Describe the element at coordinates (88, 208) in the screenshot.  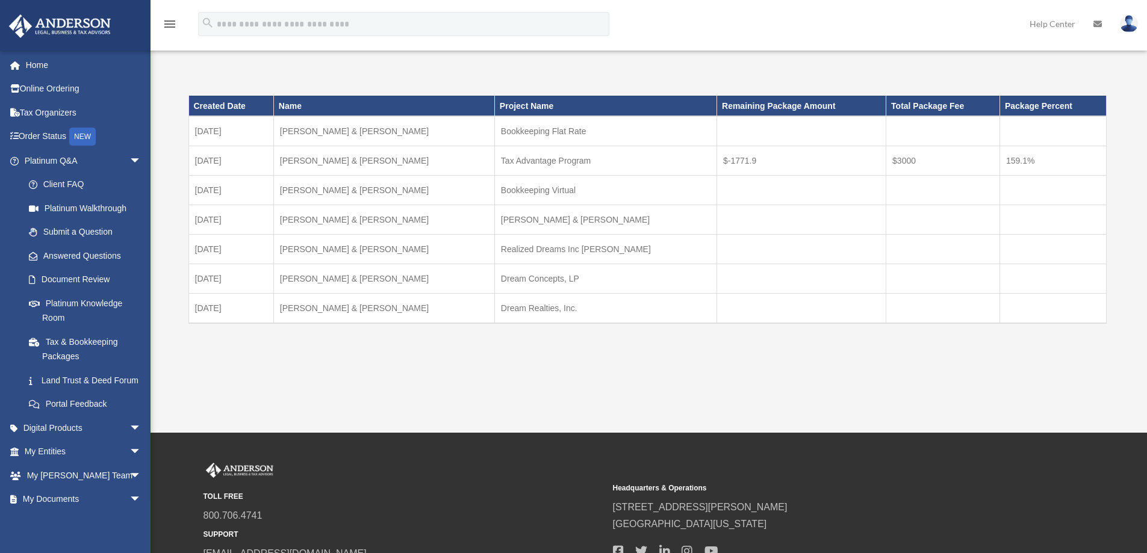
I see `a: Platinum Walkthrough` at that location.